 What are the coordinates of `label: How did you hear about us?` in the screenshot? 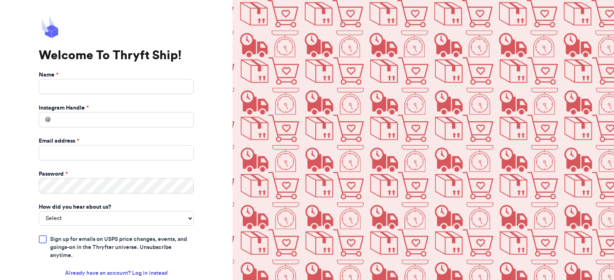 It's located at (75, 207).